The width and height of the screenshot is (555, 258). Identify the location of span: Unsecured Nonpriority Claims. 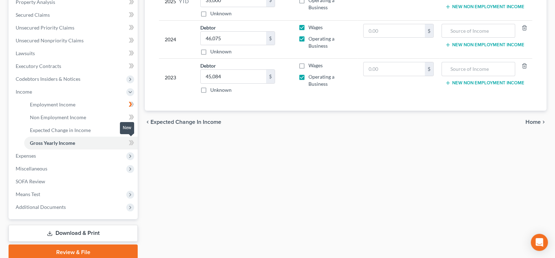
(49, 40).